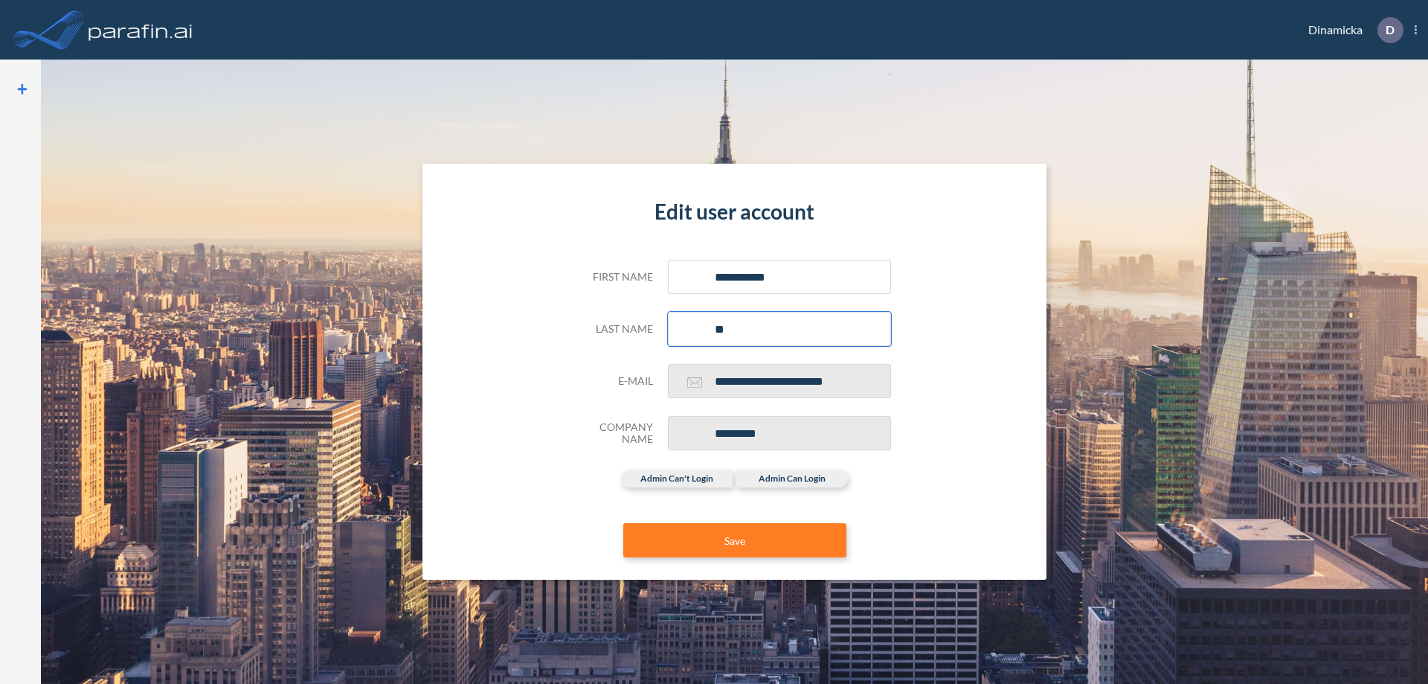  Describe the element at coordinates (616, 381) in the screenshot. I see `h5: E-mail` at that location.